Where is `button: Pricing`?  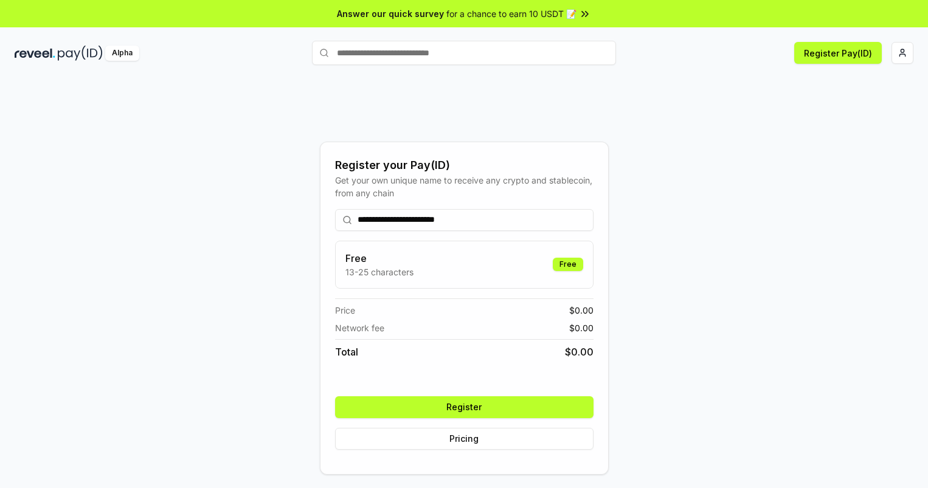 button: Pricing is located at coordinates (464, 439).